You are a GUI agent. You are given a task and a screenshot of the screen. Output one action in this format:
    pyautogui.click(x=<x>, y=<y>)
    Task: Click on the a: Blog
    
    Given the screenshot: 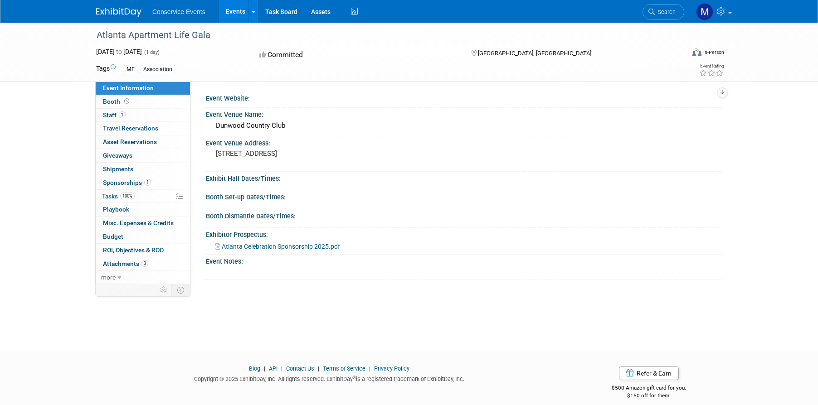 What is the action you would take?
    pyautogui.click(x=254, y=369)
    